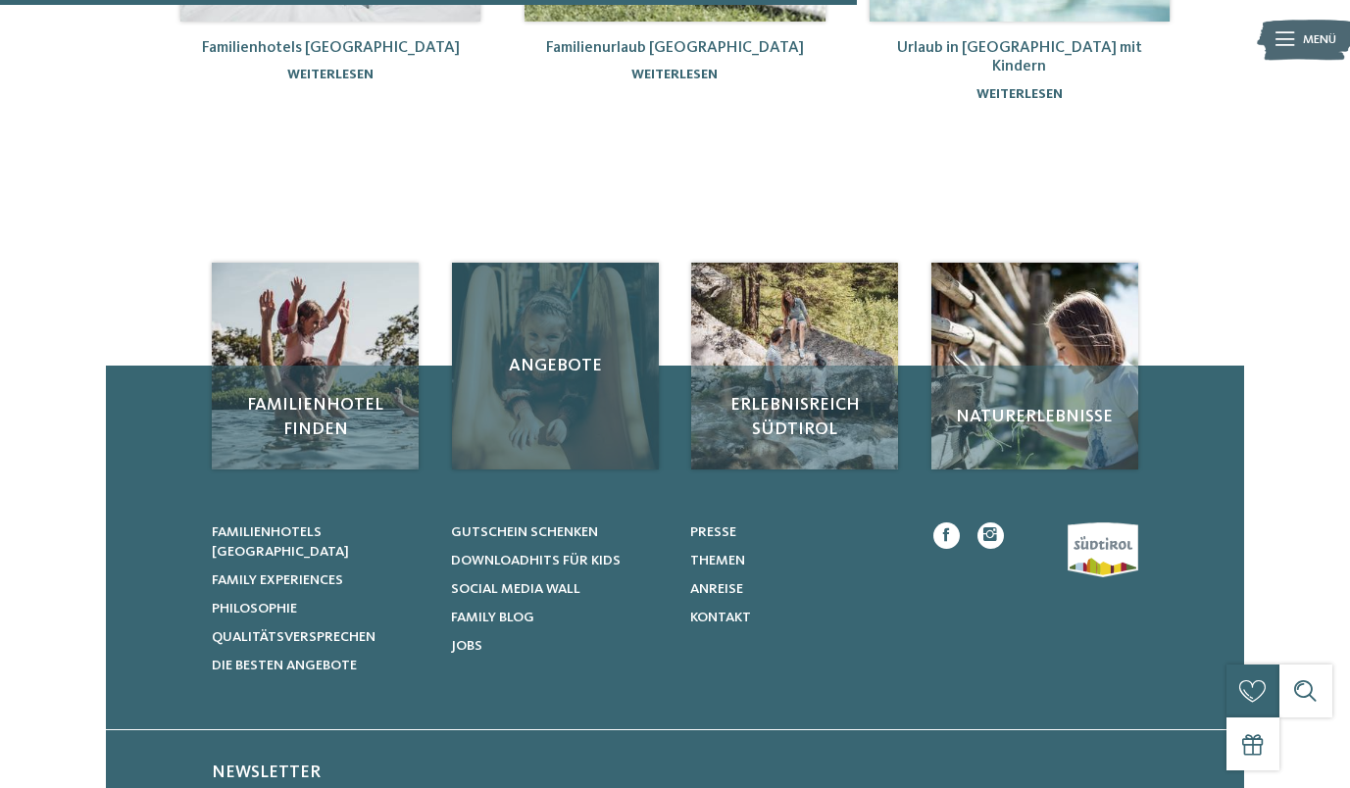 The image size is (1350, 788). I want to click on a: Anreise, so click(798, 589).